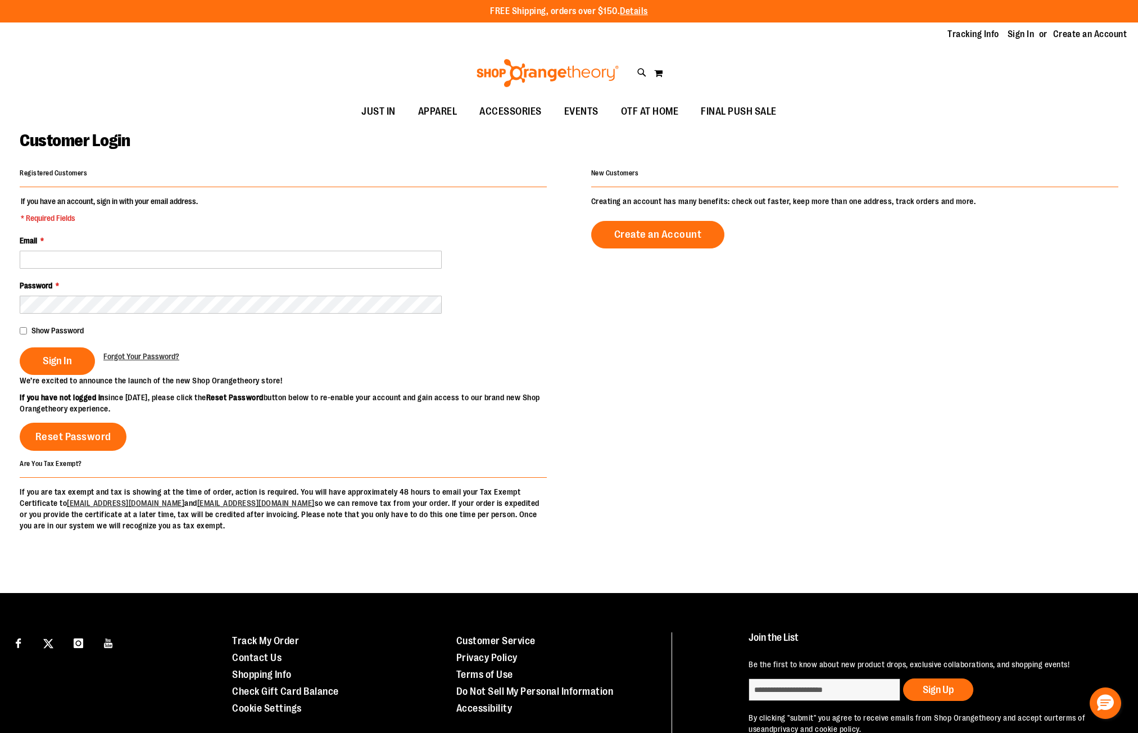 The image size is (1138, 733). Describe the element at coordinates (738, 111) in the screenshot. I see `span: FINAL PUSH SALE` at that location.